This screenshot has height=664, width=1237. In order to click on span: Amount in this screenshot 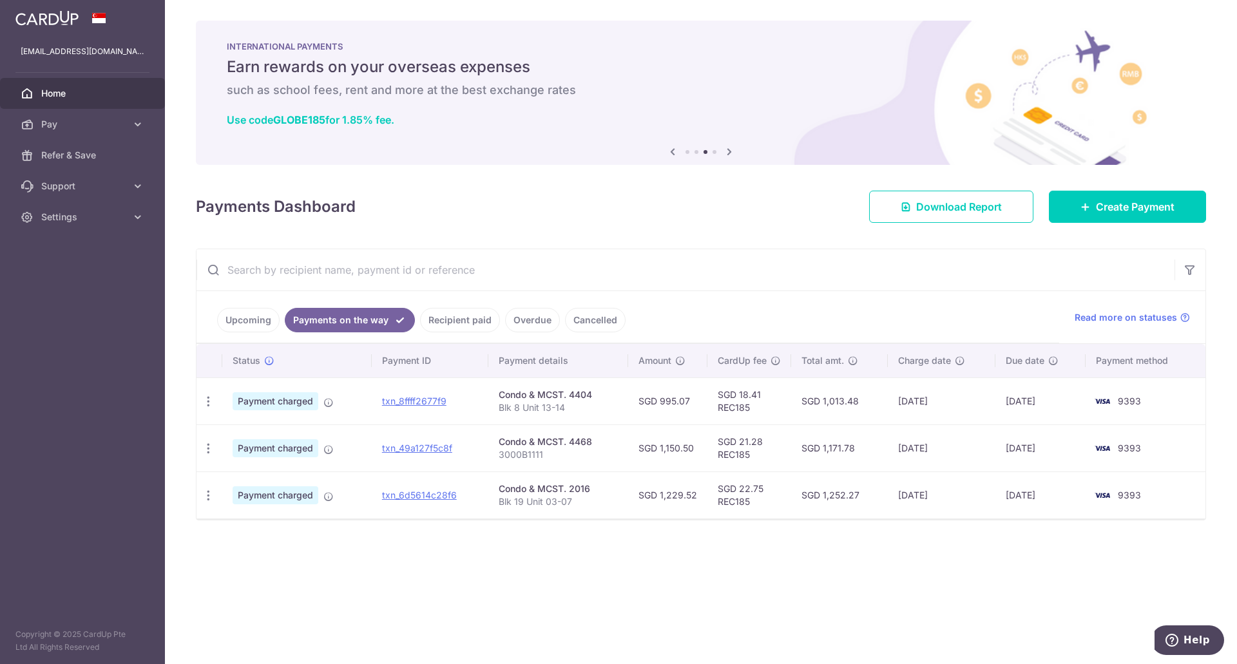, I will do `click(655, 361)`.